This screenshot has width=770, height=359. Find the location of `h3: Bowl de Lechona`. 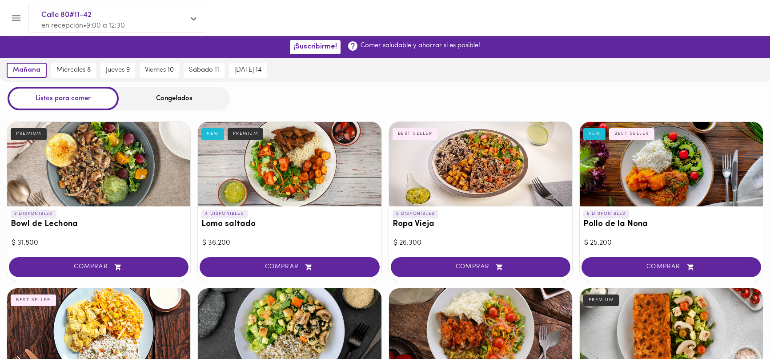

h3: Bowl de Lechona is located at coordinates (99, 224).